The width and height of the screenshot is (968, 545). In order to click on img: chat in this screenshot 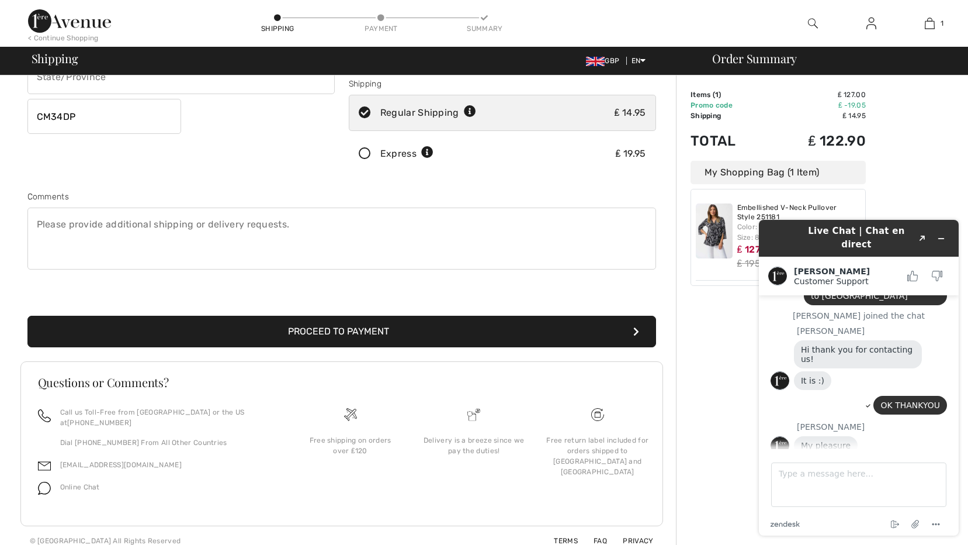, I will do `click(44, 488)`.